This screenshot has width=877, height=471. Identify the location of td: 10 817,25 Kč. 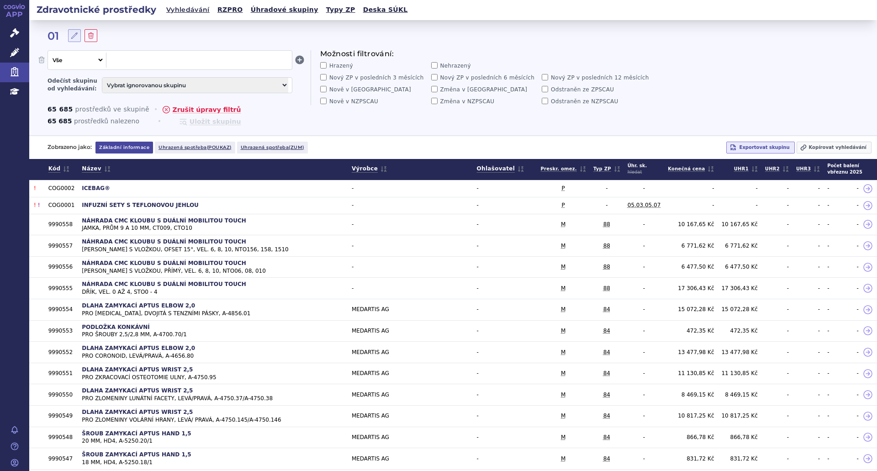
(690, 416).